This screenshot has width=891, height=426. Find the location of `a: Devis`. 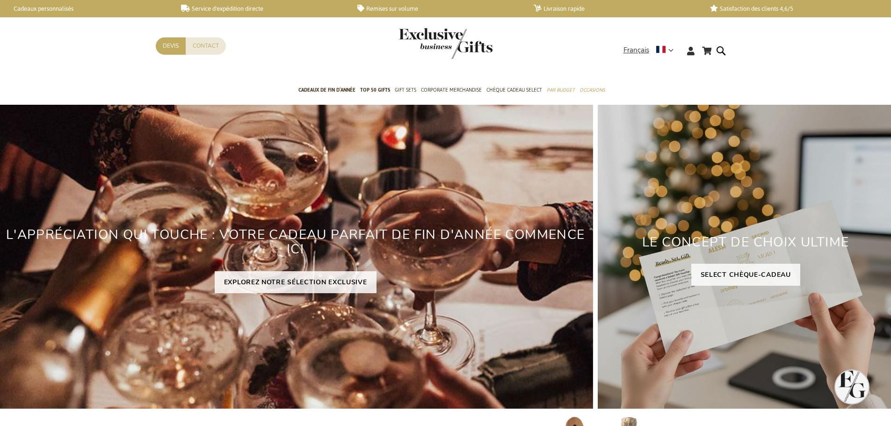

a: Devis is located at coordinates (171, 46).